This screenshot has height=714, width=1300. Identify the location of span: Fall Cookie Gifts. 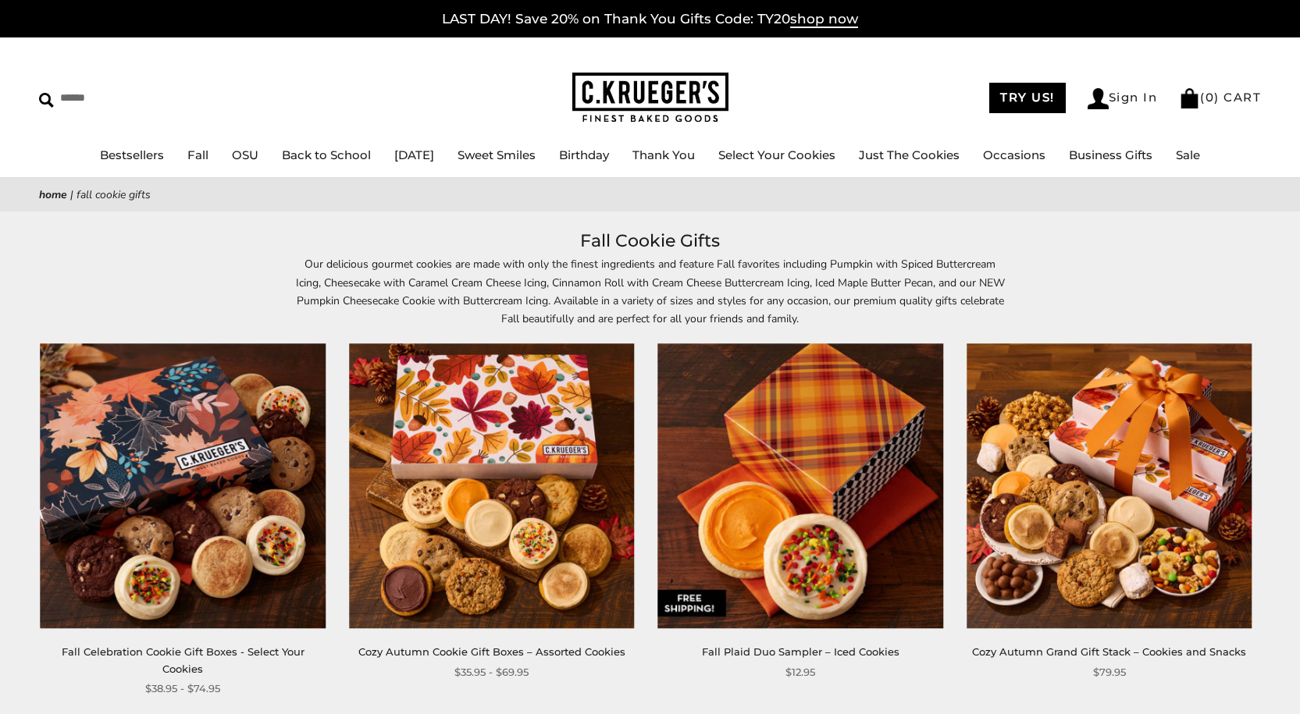
(113, 194).